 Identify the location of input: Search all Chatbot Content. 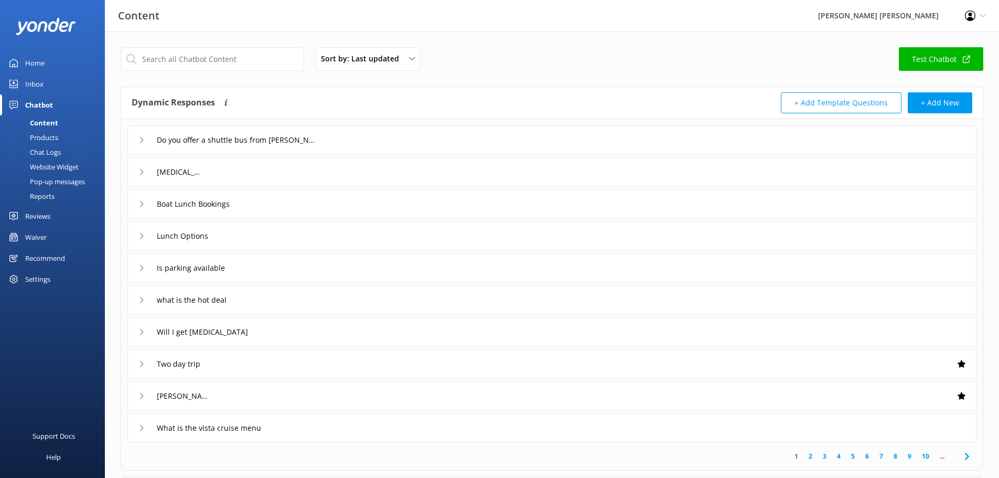
(212, 59).